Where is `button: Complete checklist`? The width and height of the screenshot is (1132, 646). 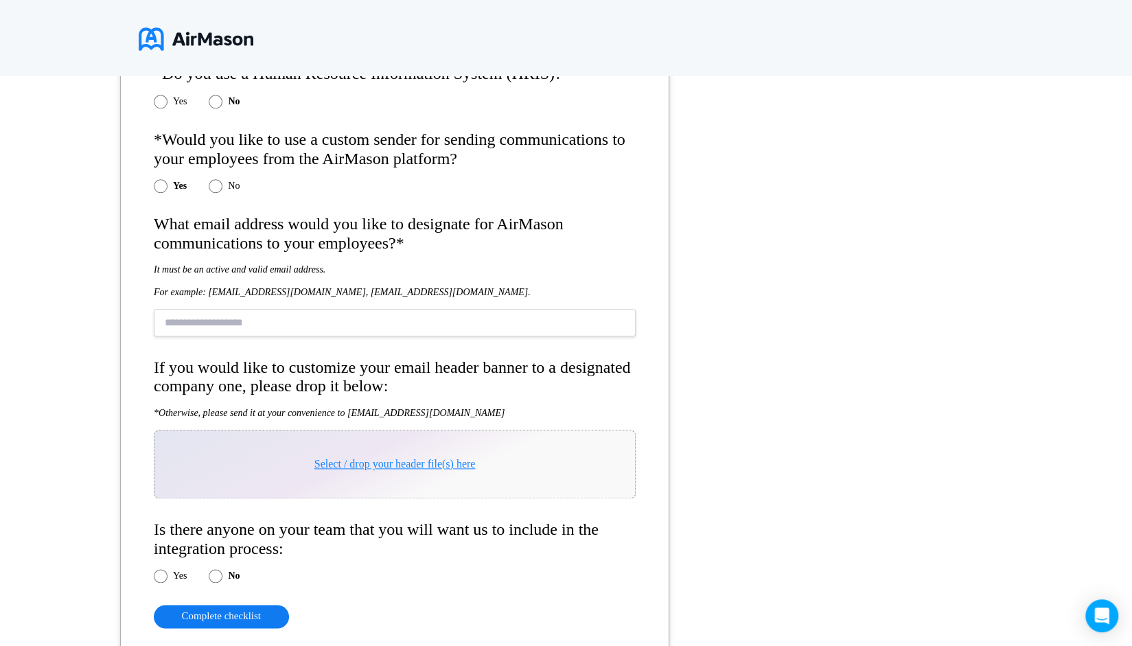 button: Complete checklist is located at coordinates (221, 616).